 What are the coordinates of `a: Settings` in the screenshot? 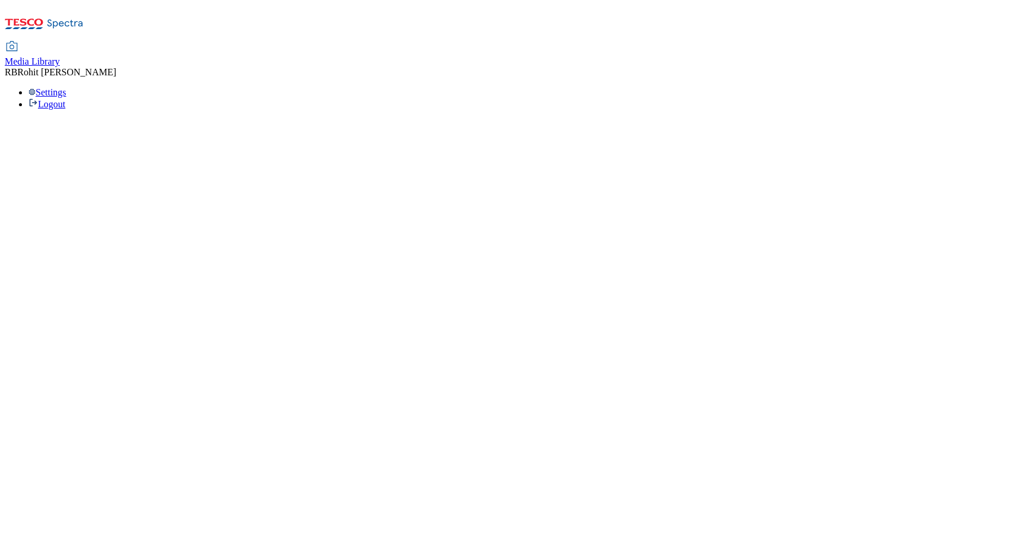 It's located at (47, 92).